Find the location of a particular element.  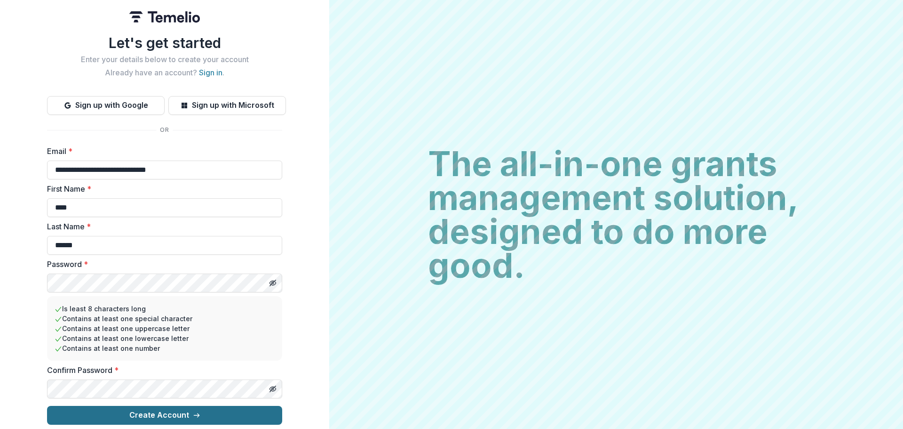

img: Temelio is located at coordinates (165, 17).